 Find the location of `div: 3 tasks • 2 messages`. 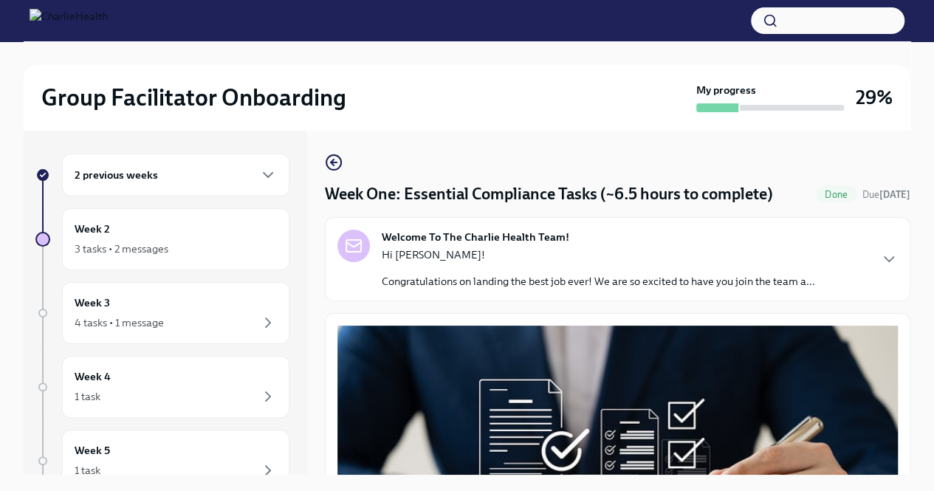

div: 3 tasks • 2 messages is located at coordinates (121, 249).